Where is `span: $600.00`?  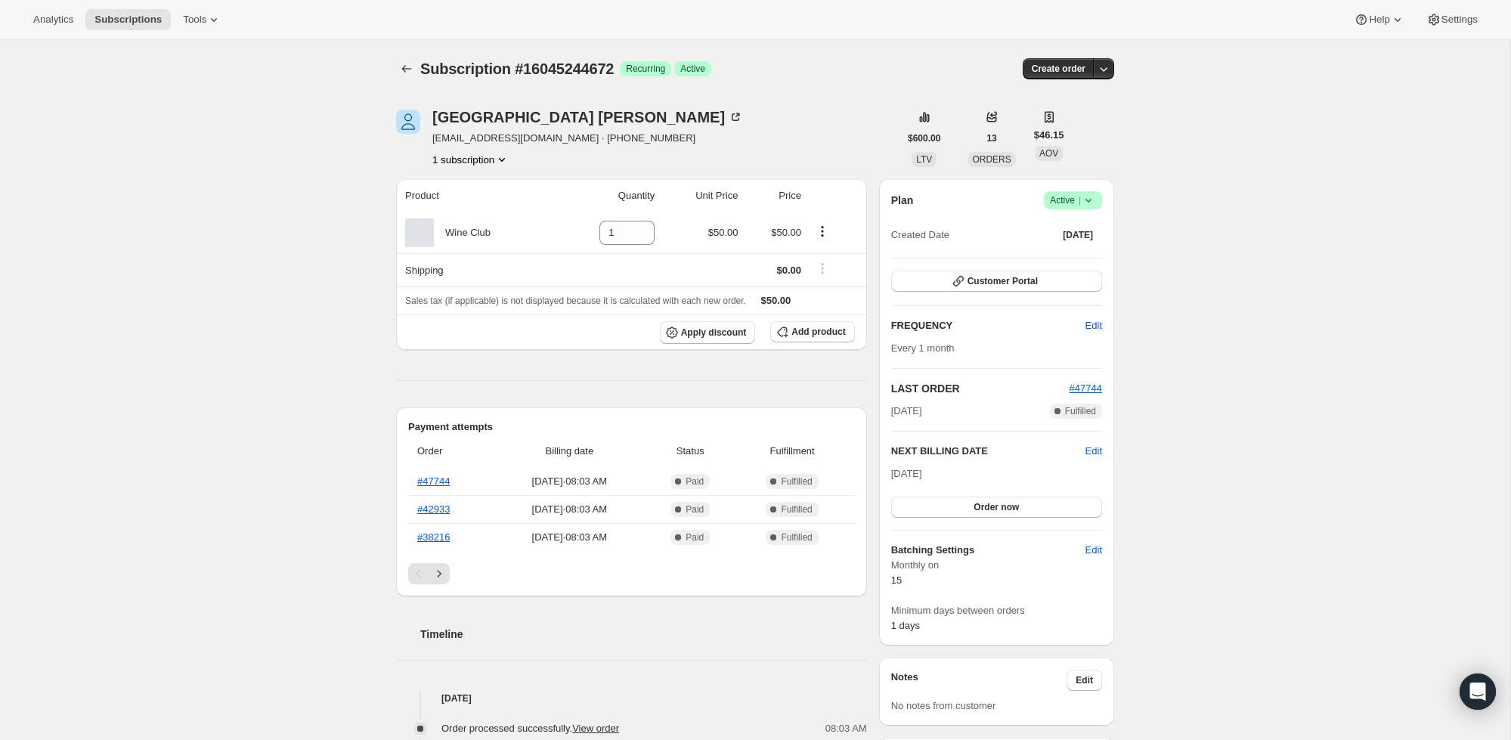 span: $600.00 is located at coordinates (924, 138).